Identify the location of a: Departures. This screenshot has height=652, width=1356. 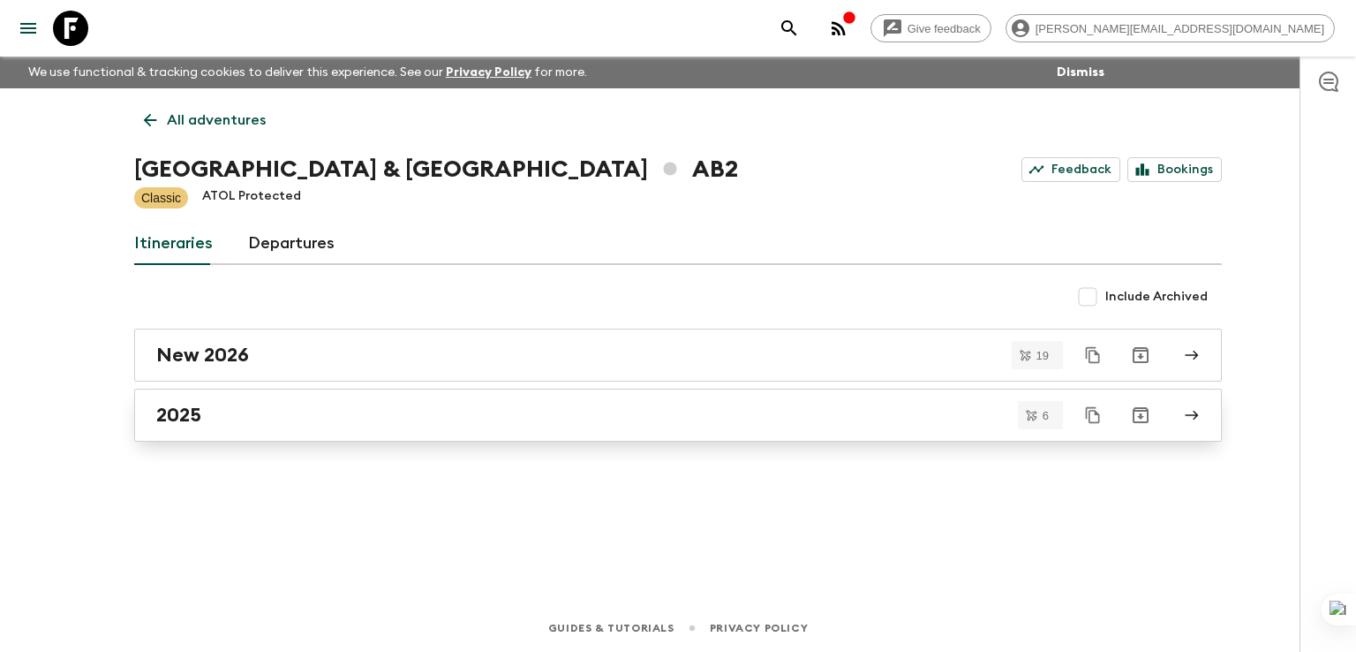
(291, 244).